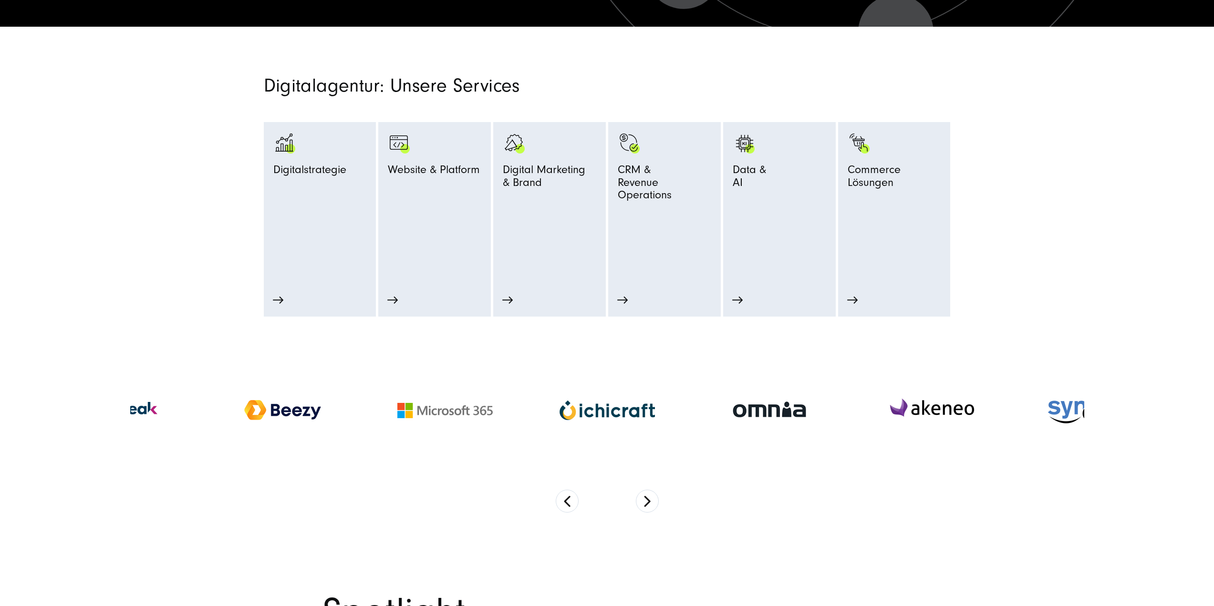  What do you see at coordinates (1094, 410) in the screenshot?
I see `img: Synesty Agentur - Digitalagentur für Systemintegration und Prozessautomatisierung SUNZINET` at bounding box center [1094, 410].